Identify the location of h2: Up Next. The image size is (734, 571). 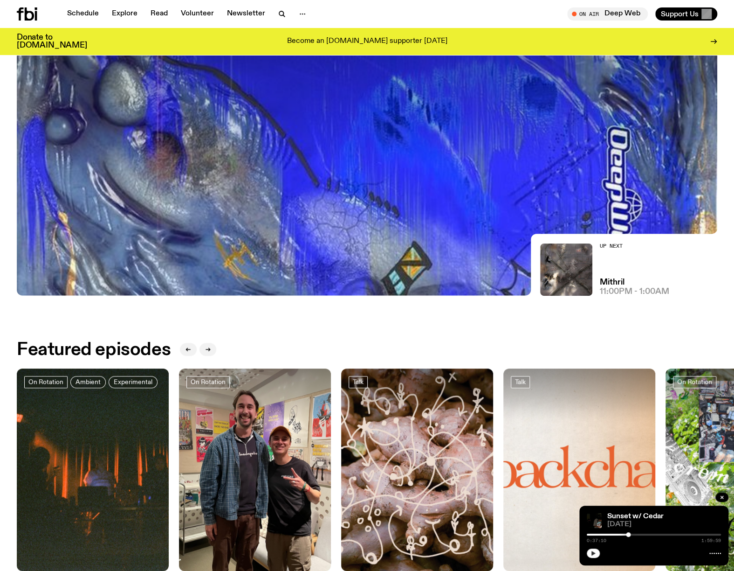
(635, 246).